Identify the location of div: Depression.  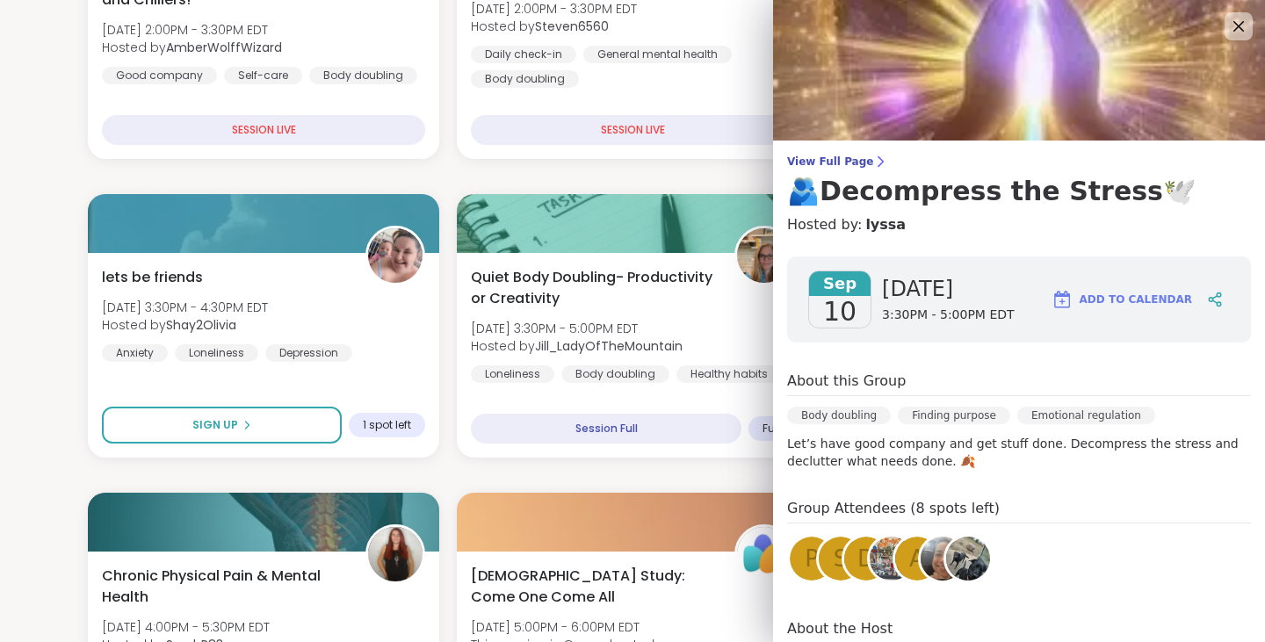
(308, 353).